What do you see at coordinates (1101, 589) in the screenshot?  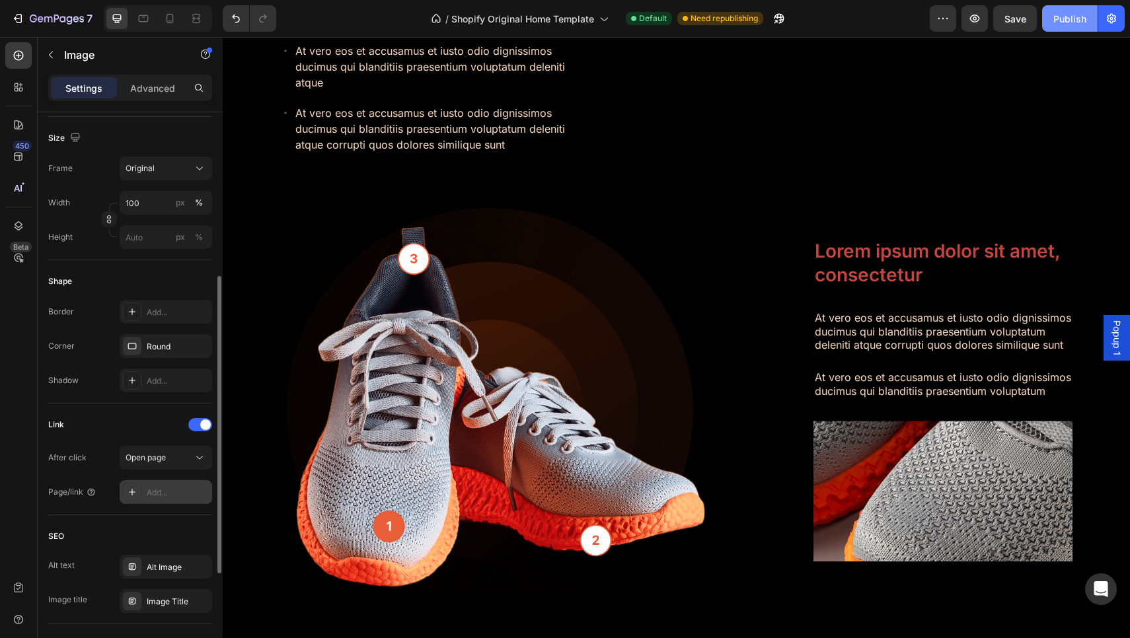 I see `div: Open Intercom Messenger` at bounding box center [1101, 589].